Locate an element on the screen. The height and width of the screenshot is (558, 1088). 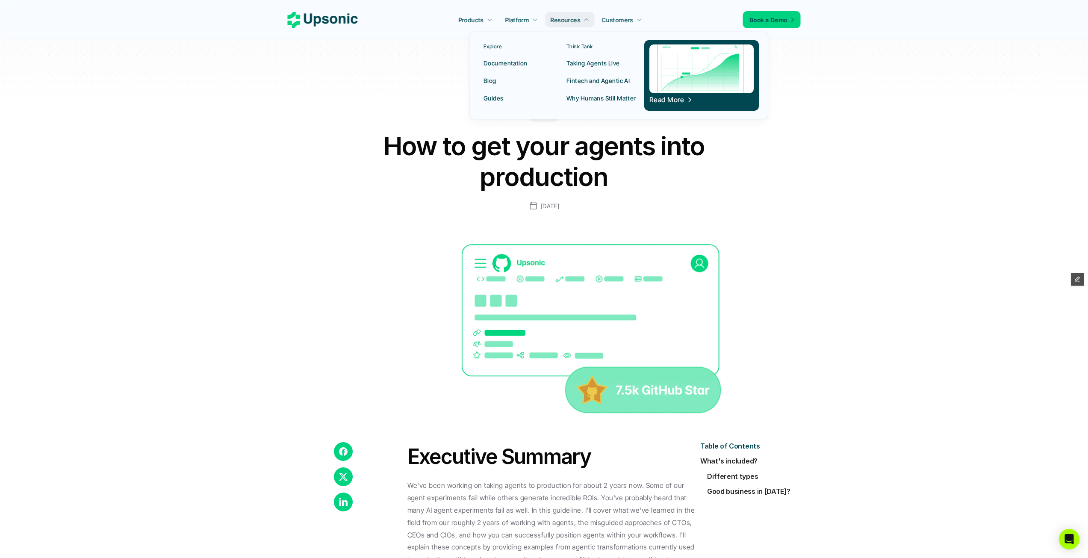
p: Table of Contents is located at coordinates (748, 446).